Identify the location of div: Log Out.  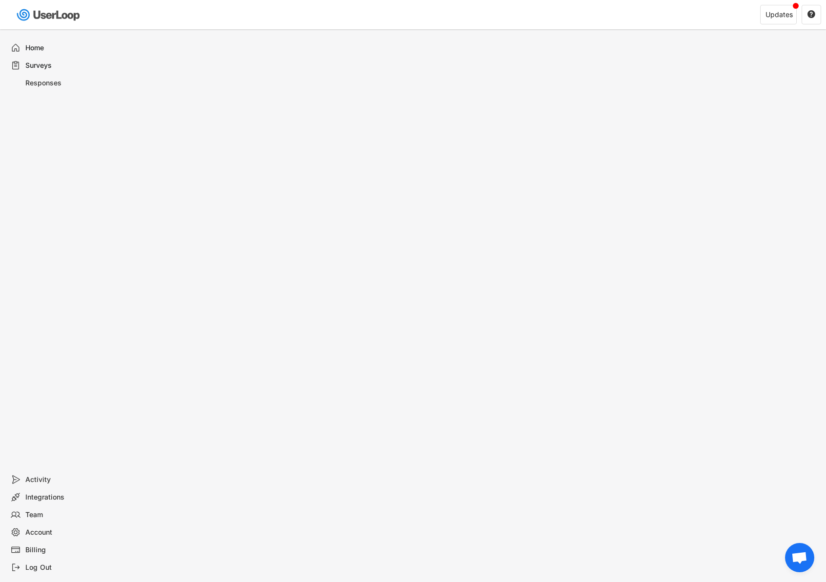
(58, 568).